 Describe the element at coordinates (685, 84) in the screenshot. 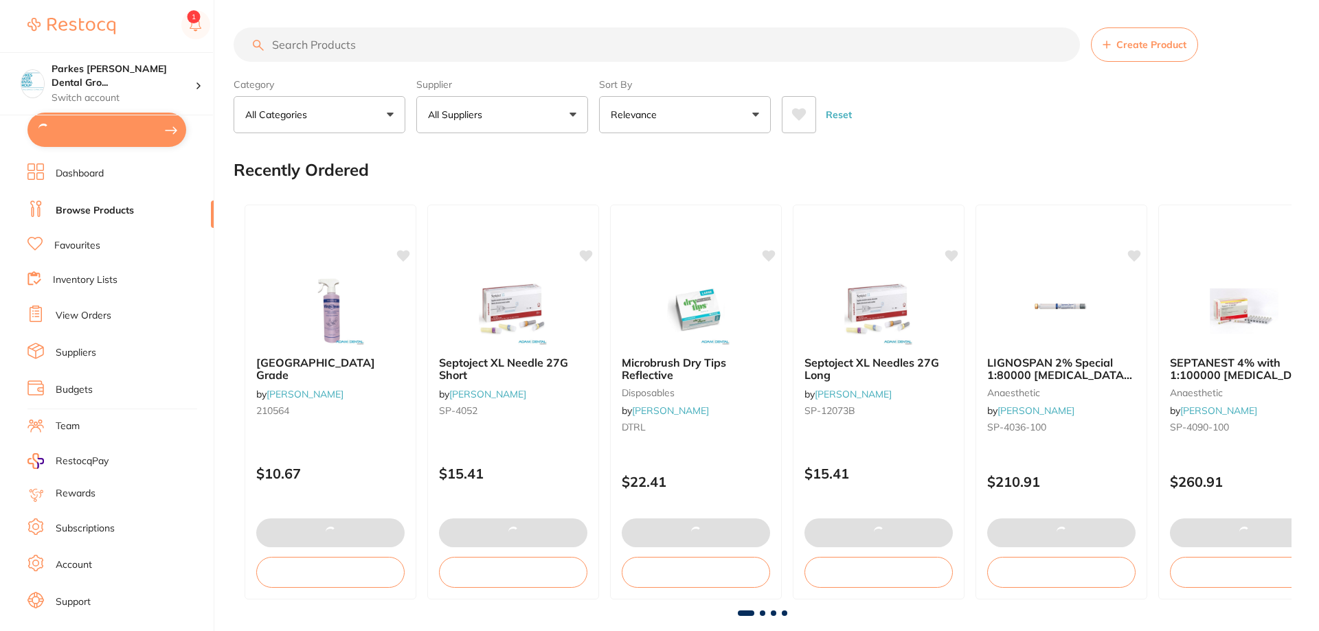

I see `label: Sort By` at that location.